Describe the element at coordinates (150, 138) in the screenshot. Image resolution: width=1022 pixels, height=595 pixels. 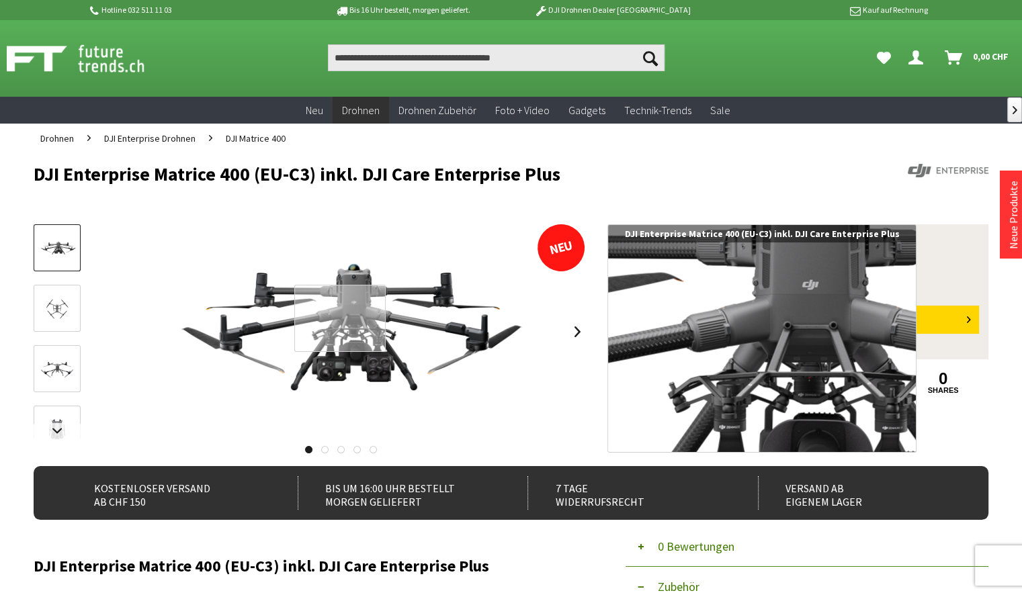
I see `a: DJI Enterprise Drohnen` at that location.